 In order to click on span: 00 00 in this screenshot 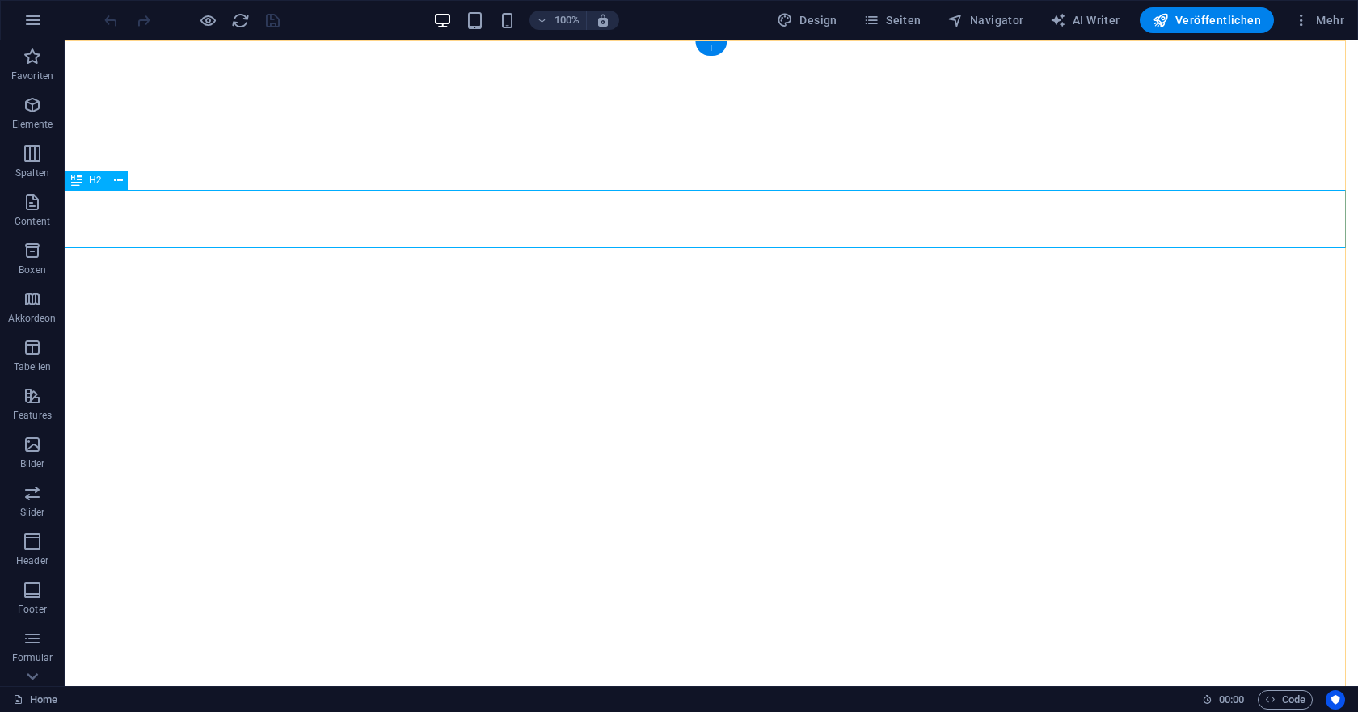, I will do `click(1231, 700)`.